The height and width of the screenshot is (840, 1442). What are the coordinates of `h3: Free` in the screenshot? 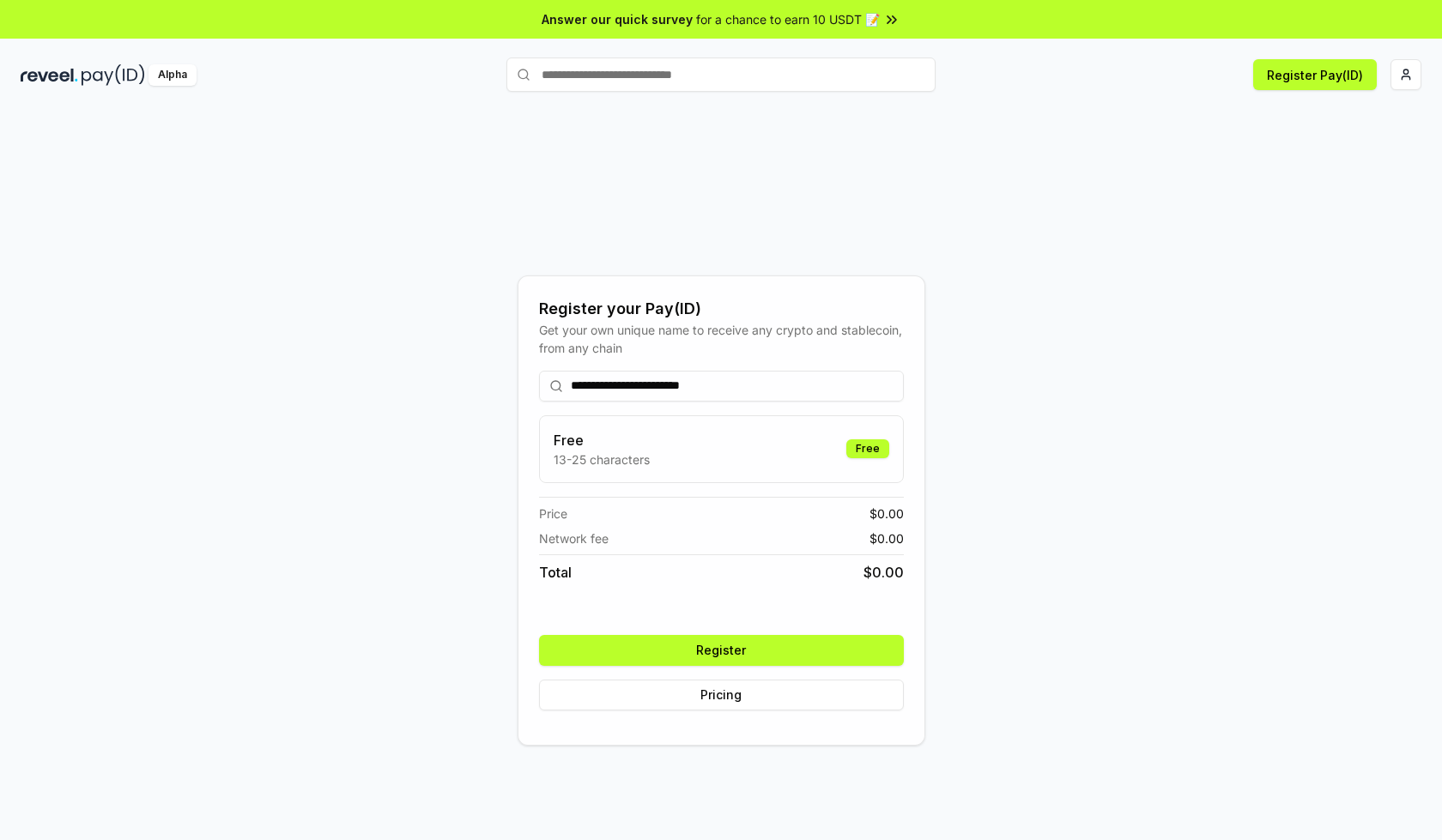 It's located at (602, 440).